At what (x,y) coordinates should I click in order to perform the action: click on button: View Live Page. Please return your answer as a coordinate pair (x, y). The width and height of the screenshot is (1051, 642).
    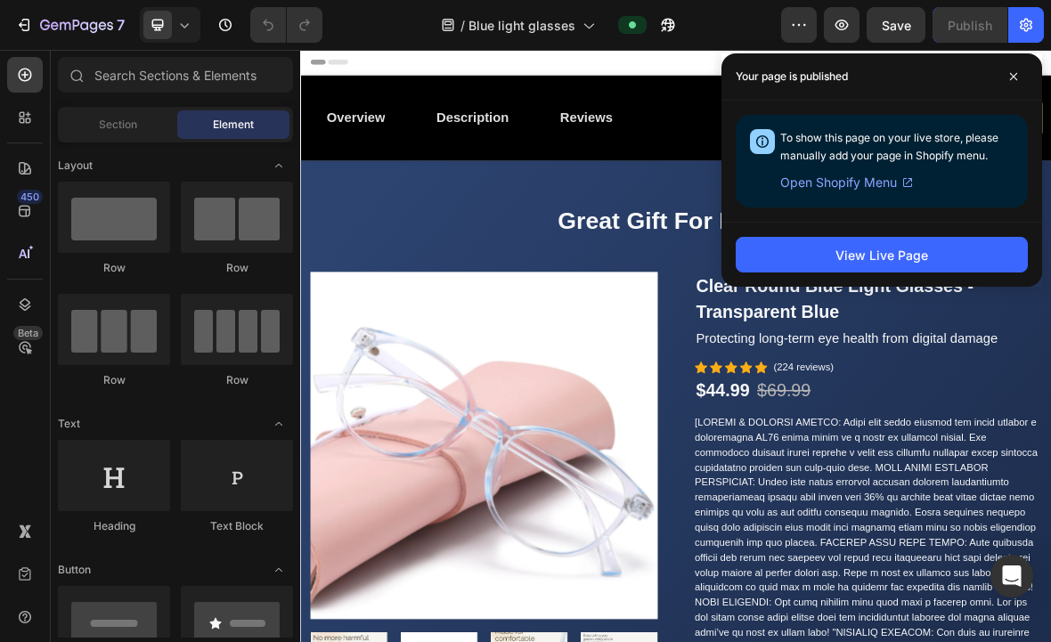
    Looking at the image, I should click on (882, 255).